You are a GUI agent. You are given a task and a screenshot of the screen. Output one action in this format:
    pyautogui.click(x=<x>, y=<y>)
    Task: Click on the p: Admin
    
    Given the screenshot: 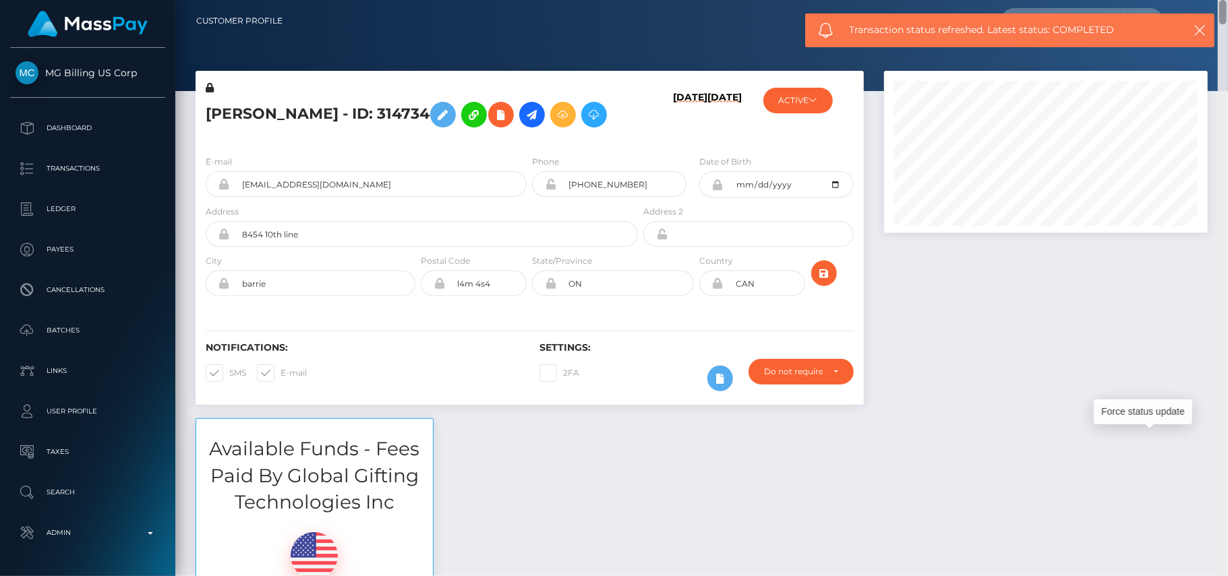 What is the action you would take?
    pyautogui.click(x=88, y=533)
    